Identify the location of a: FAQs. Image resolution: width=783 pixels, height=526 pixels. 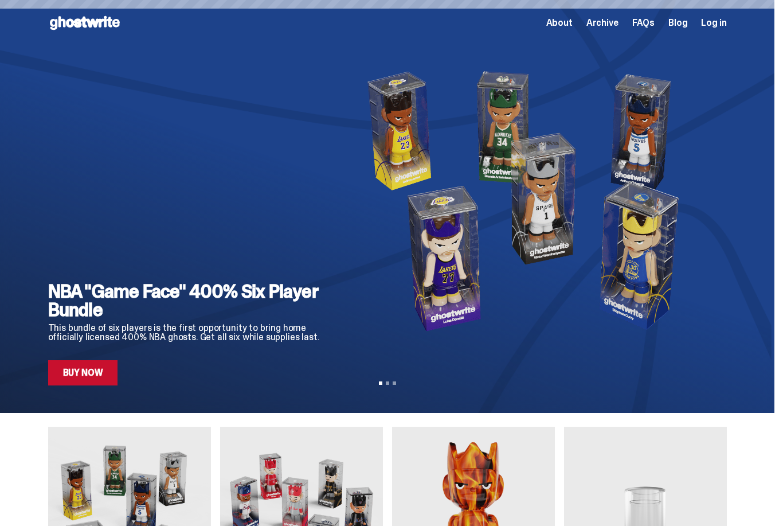
(643, 23).